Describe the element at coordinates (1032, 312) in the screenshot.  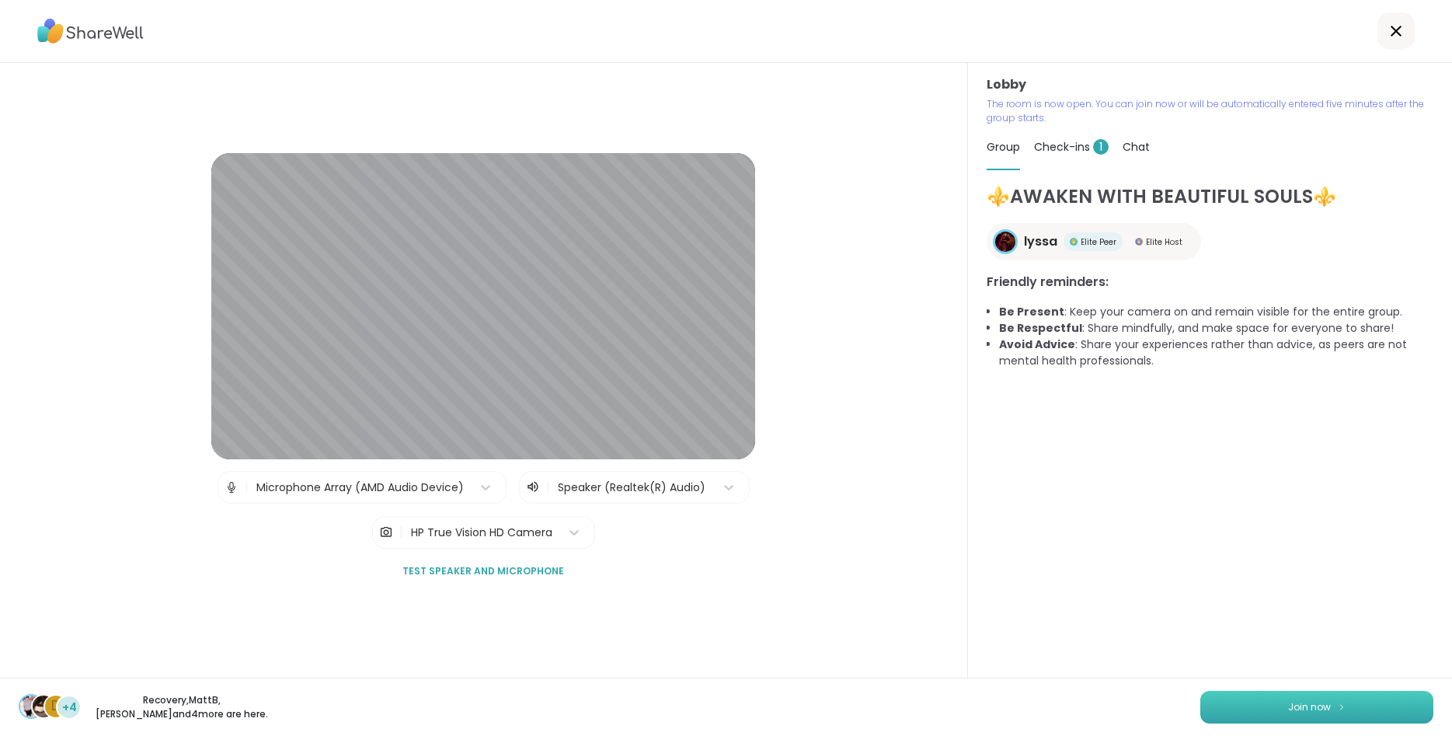
I see `b: Be Present` at that location.